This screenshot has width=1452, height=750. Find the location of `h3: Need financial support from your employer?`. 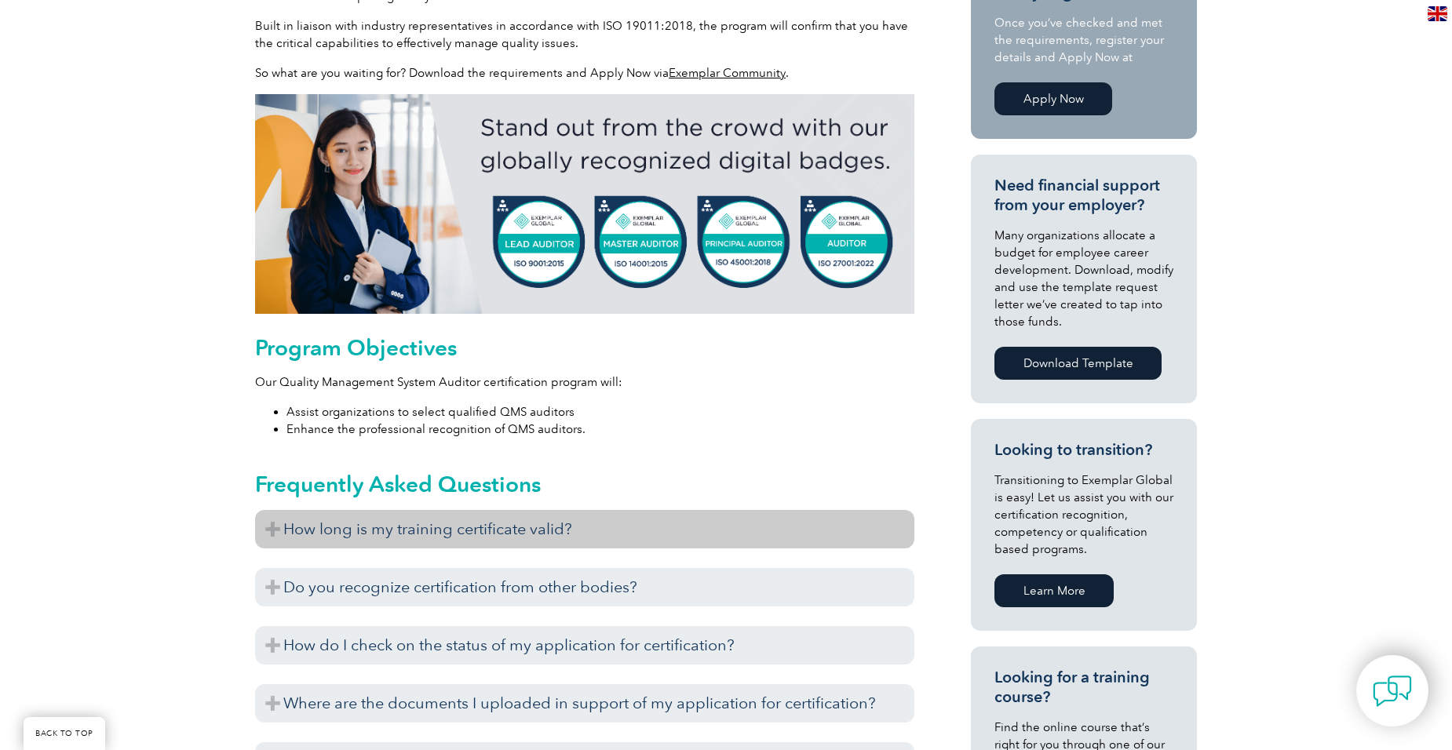

h3: Need financial support from your employer? is located at coordinates (1084, 195).